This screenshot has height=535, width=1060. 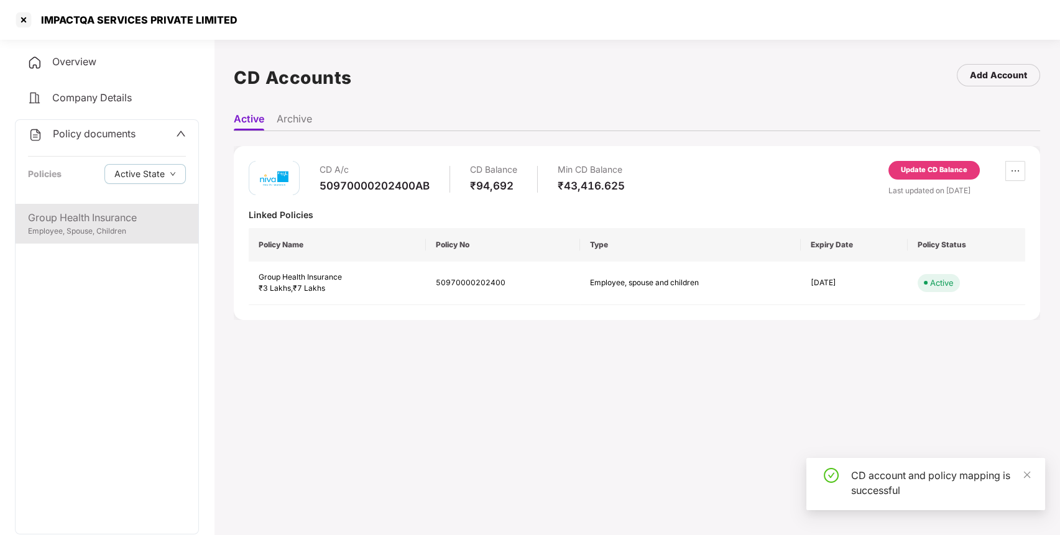 What do you see at coordinates (933, 170) in the screenshot?
I see `div: Update CD Balance` at bounding box center [933, 170].